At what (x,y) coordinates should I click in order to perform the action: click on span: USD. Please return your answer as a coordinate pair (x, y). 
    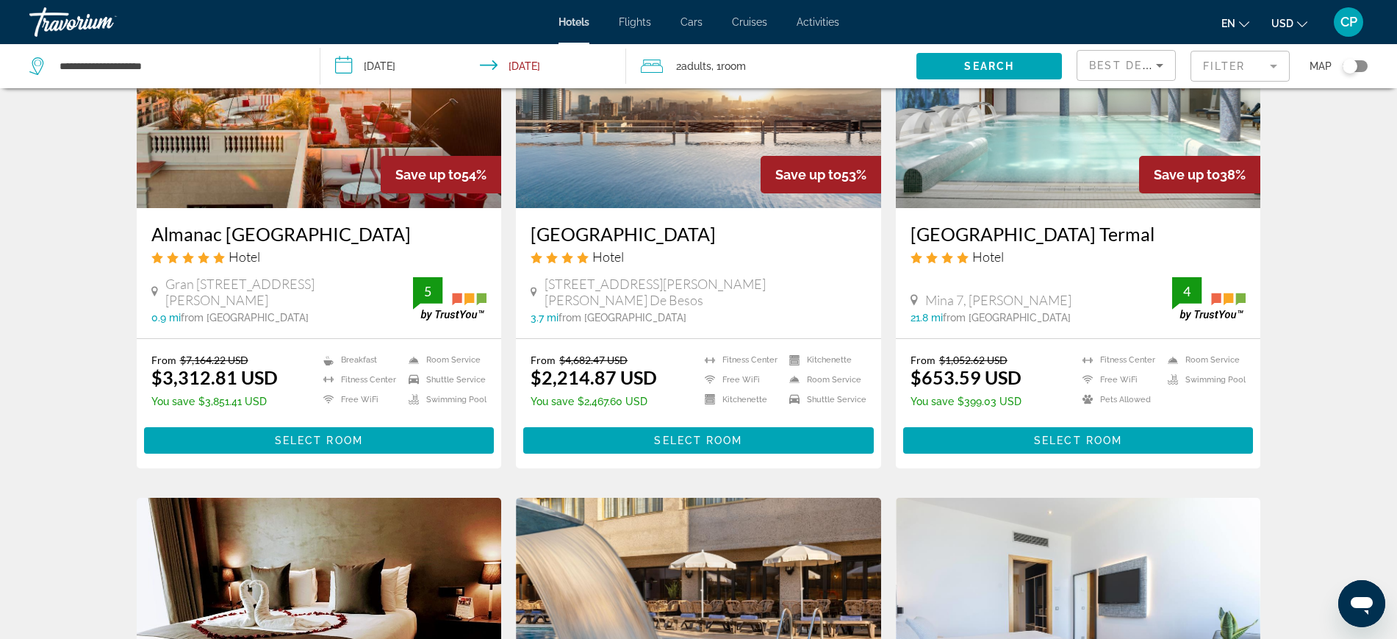
    Looking at the image, I should click on (1282, 24).